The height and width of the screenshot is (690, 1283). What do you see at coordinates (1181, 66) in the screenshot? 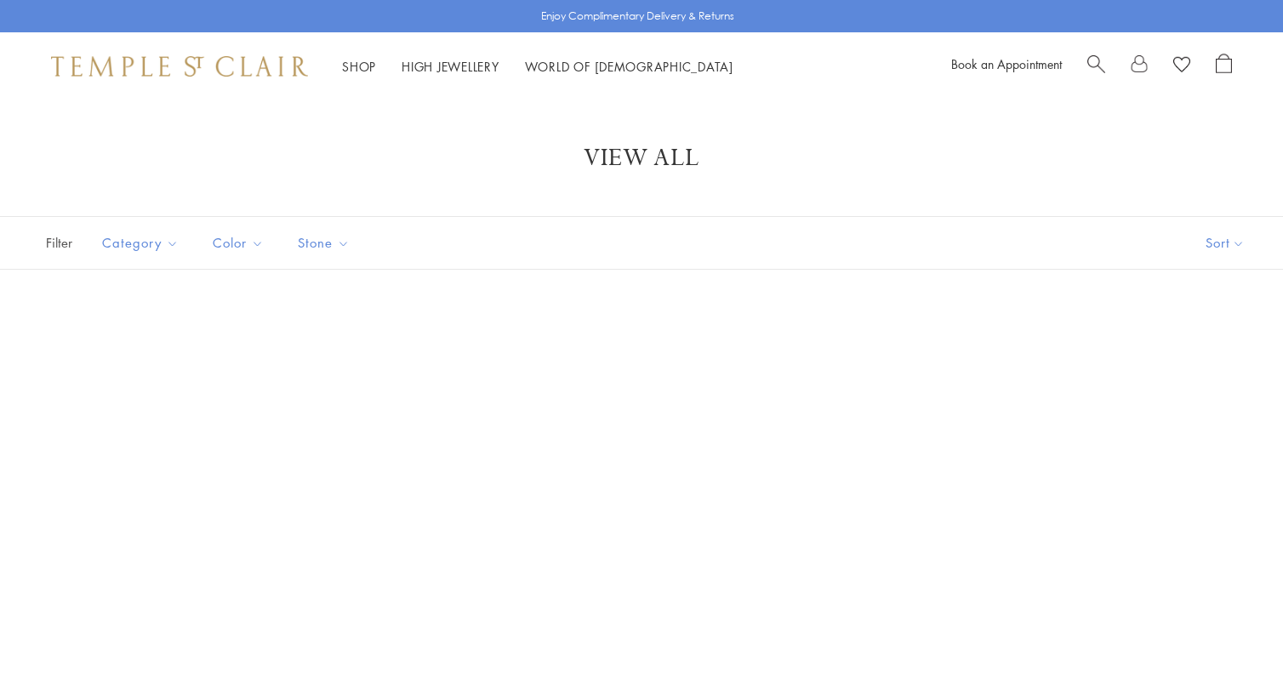
I see `a: View Wishlist` at bounding box center [1181, 66].